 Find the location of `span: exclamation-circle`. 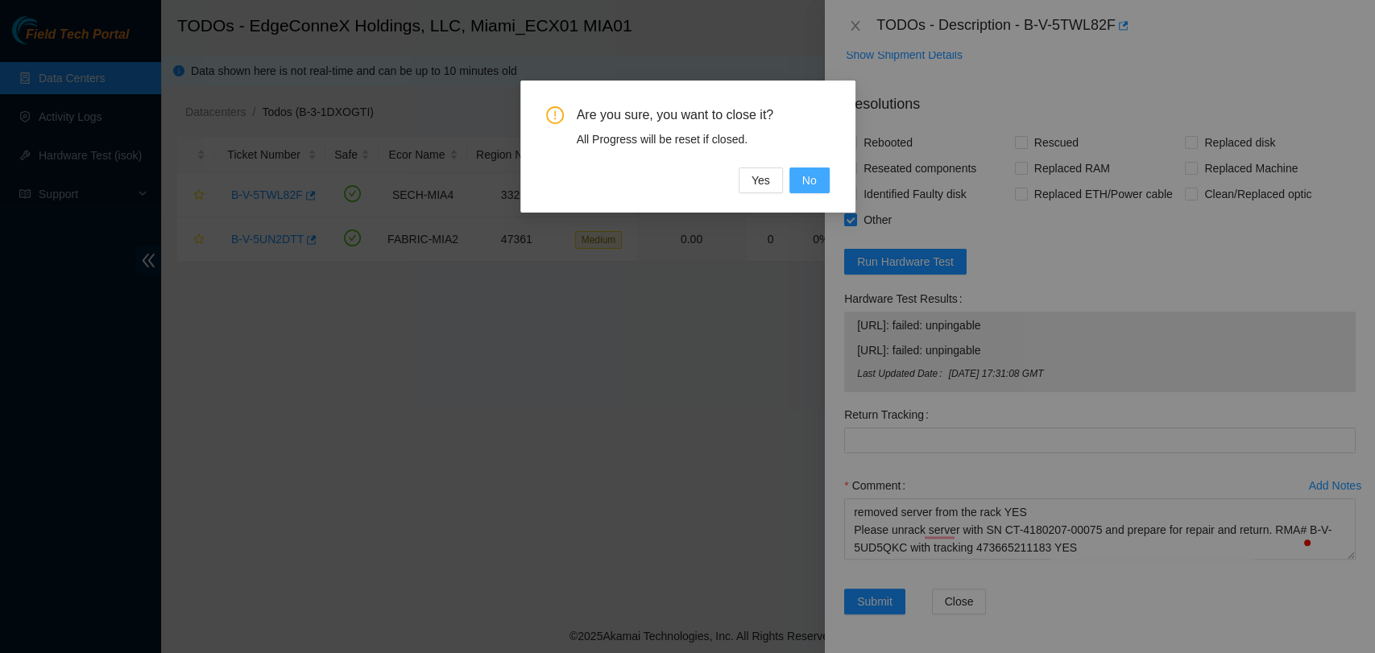

span: exclamation-circle is located at coordinates (555, 115).